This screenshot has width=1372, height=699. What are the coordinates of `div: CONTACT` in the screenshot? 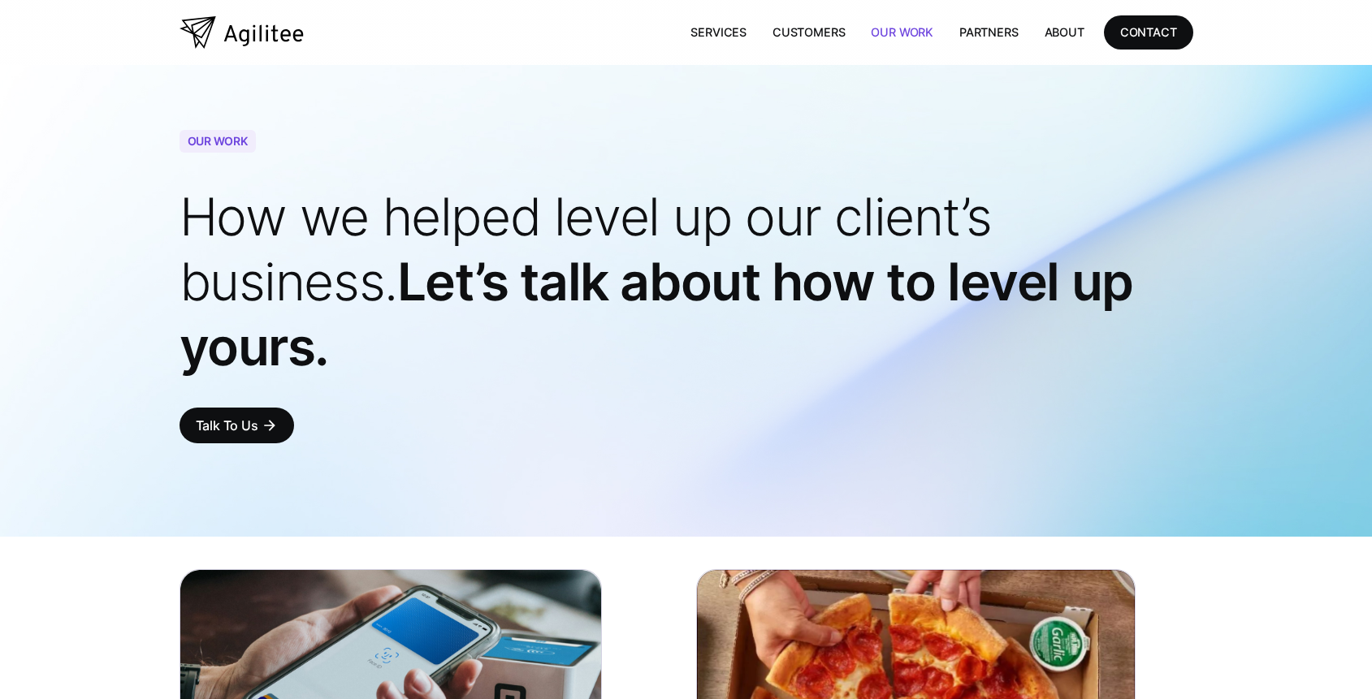 It's located at (1149, 32).